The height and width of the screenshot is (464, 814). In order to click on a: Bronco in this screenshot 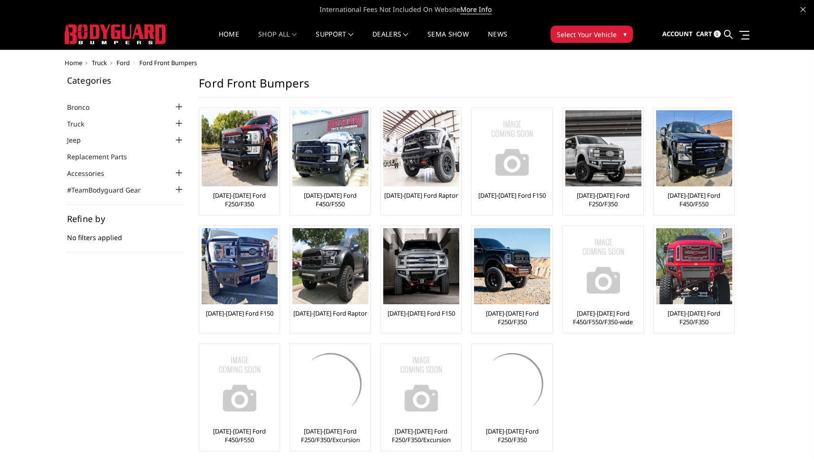, I will do `click(84, 107)`.